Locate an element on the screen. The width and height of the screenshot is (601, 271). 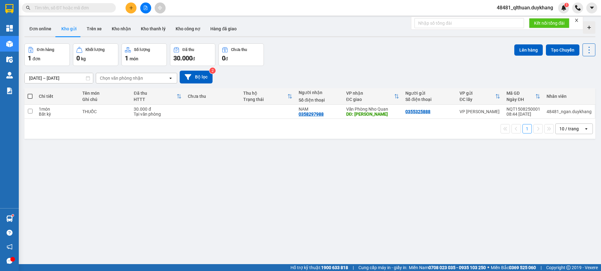
button: caret-down is located at coordinates (592, 8).